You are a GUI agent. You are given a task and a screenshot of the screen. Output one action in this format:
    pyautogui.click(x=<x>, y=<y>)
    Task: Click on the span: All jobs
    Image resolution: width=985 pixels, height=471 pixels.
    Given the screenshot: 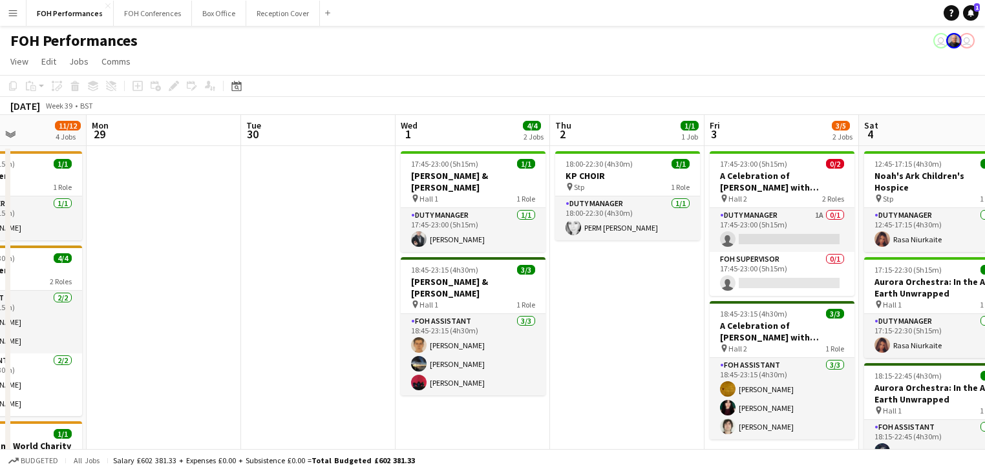 What is the action you would take?
    pyautogui.click(x=87, y=460)
    